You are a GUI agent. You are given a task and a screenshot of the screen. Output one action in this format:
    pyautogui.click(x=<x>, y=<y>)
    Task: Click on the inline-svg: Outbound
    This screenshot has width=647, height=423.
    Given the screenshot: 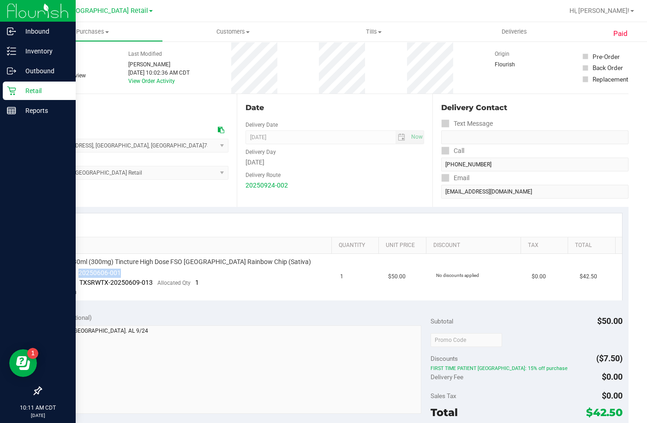 What is the action you would take?
    pyautogui.click(x=12, y=71)
    